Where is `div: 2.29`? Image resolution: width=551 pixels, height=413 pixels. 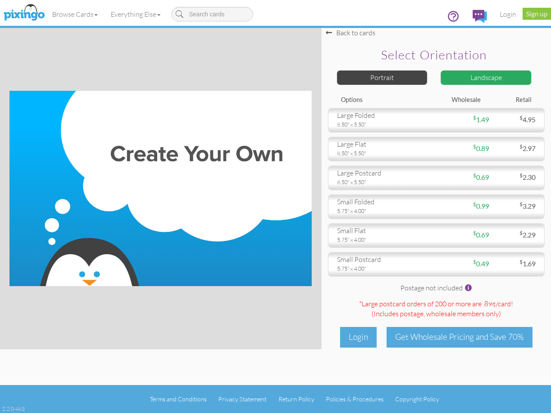 div: 2.29 is located at coordinates (515, 235).